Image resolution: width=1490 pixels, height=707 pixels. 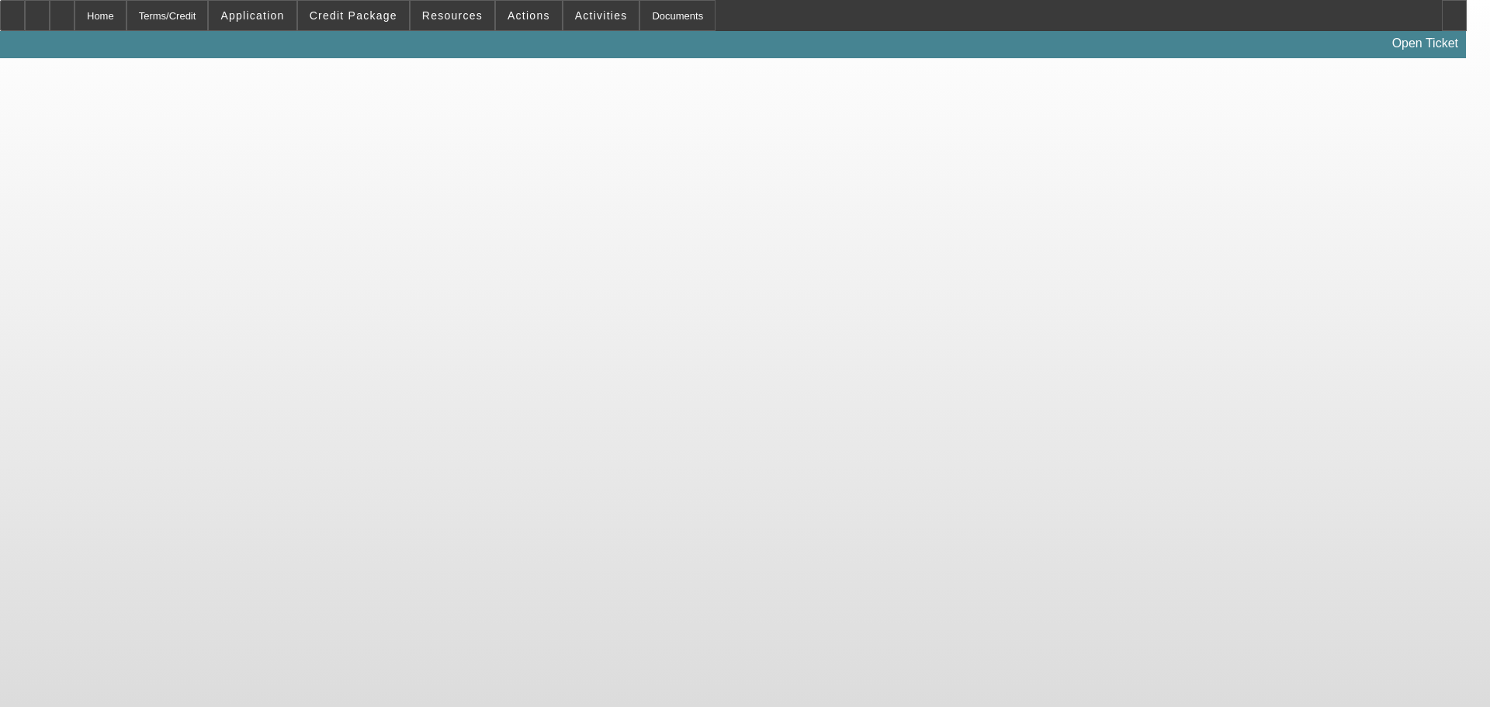 What do you see at coordinates (252, 16) in the screenshot?
I see `button: Application` at bounding box center [252, 16].